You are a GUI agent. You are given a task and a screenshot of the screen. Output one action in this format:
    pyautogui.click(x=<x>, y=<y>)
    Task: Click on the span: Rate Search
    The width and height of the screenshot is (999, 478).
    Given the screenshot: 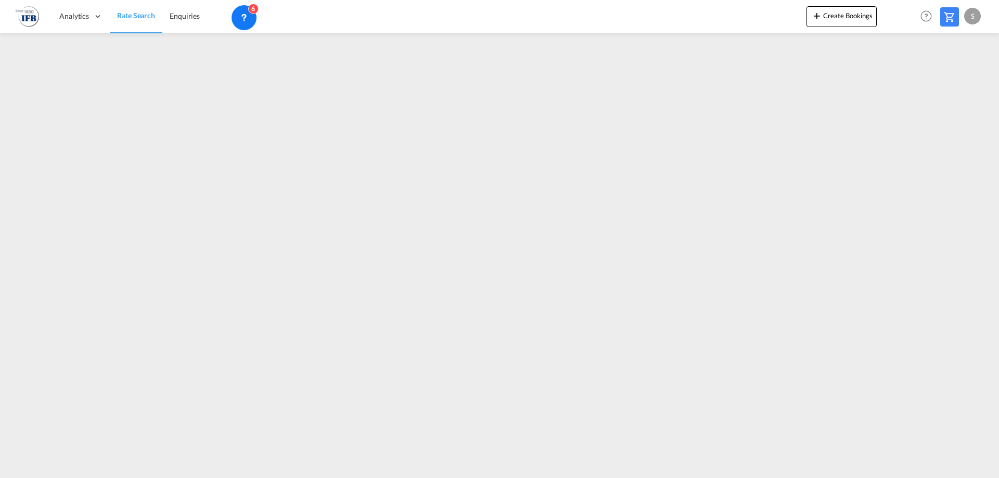 What is the action you would take?
    pyautogui.click(x=136, y=15)
    